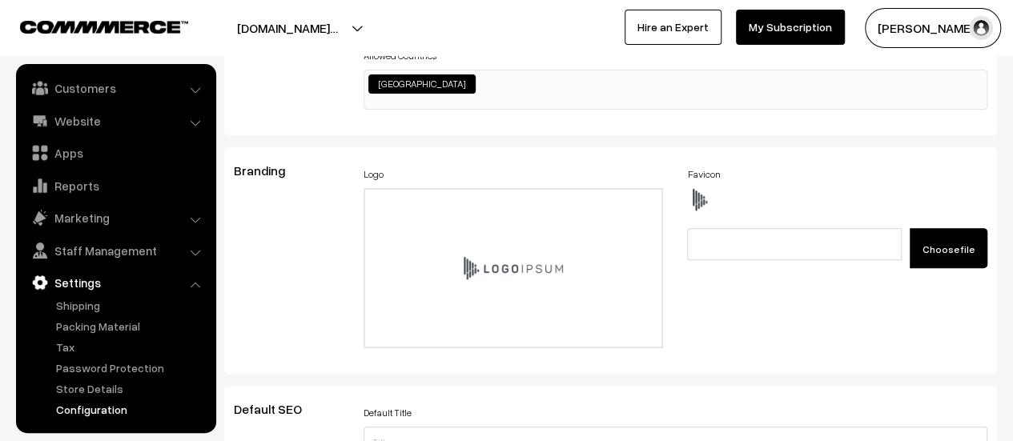 This screenshot has height=441, width=1013. Describe the element at coordinates (422, 84) in the screenshot. I see `li: India` at that location.